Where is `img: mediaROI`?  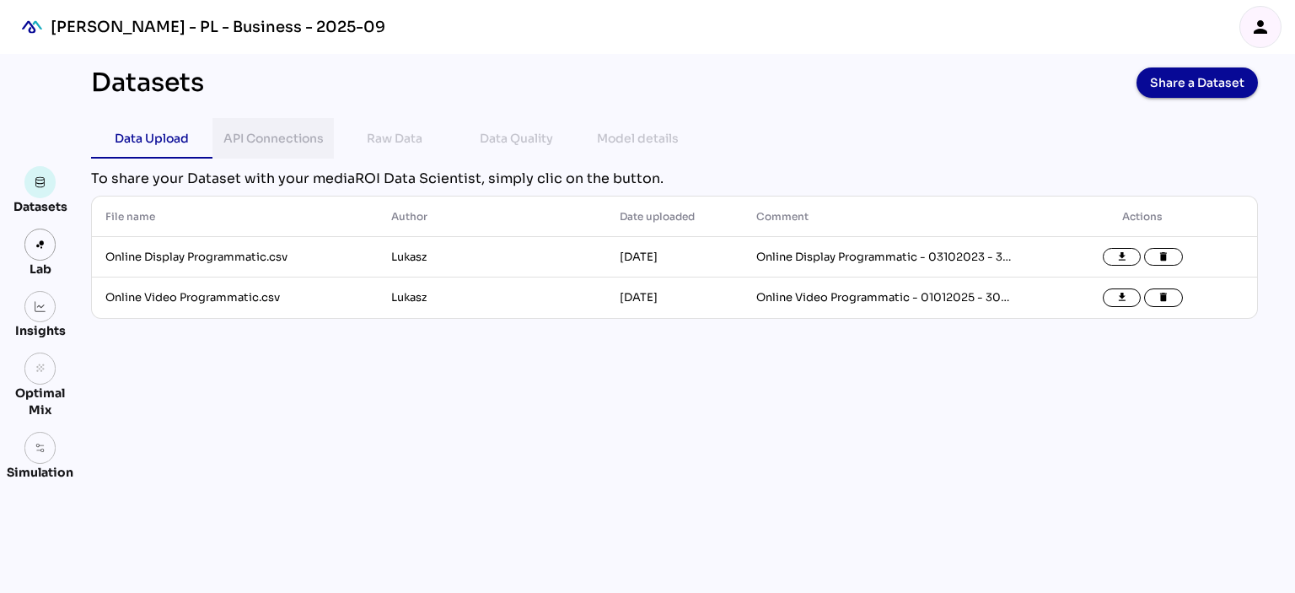
img: mediaROI is located at coordinates (32, 27).